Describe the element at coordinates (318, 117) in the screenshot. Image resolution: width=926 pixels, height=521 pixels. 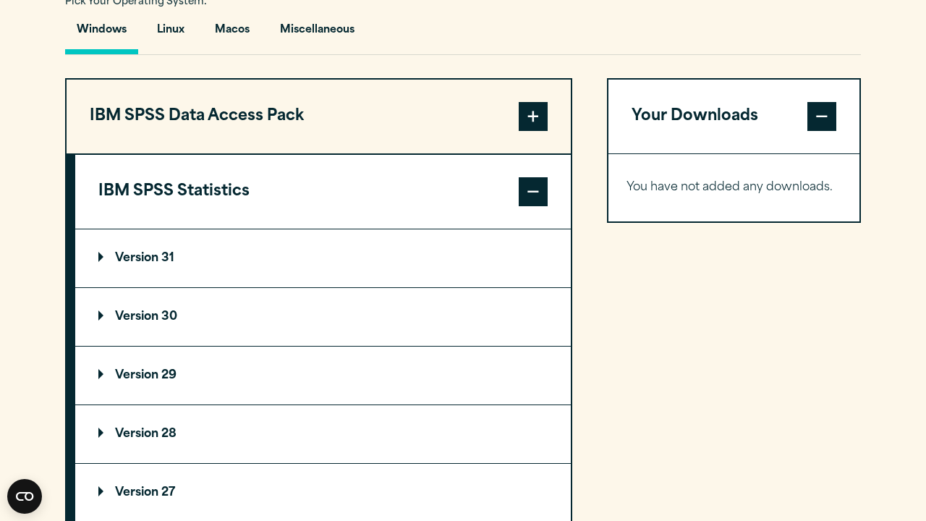
I see `button: IBM SPSS Data Access Pack` at that location.